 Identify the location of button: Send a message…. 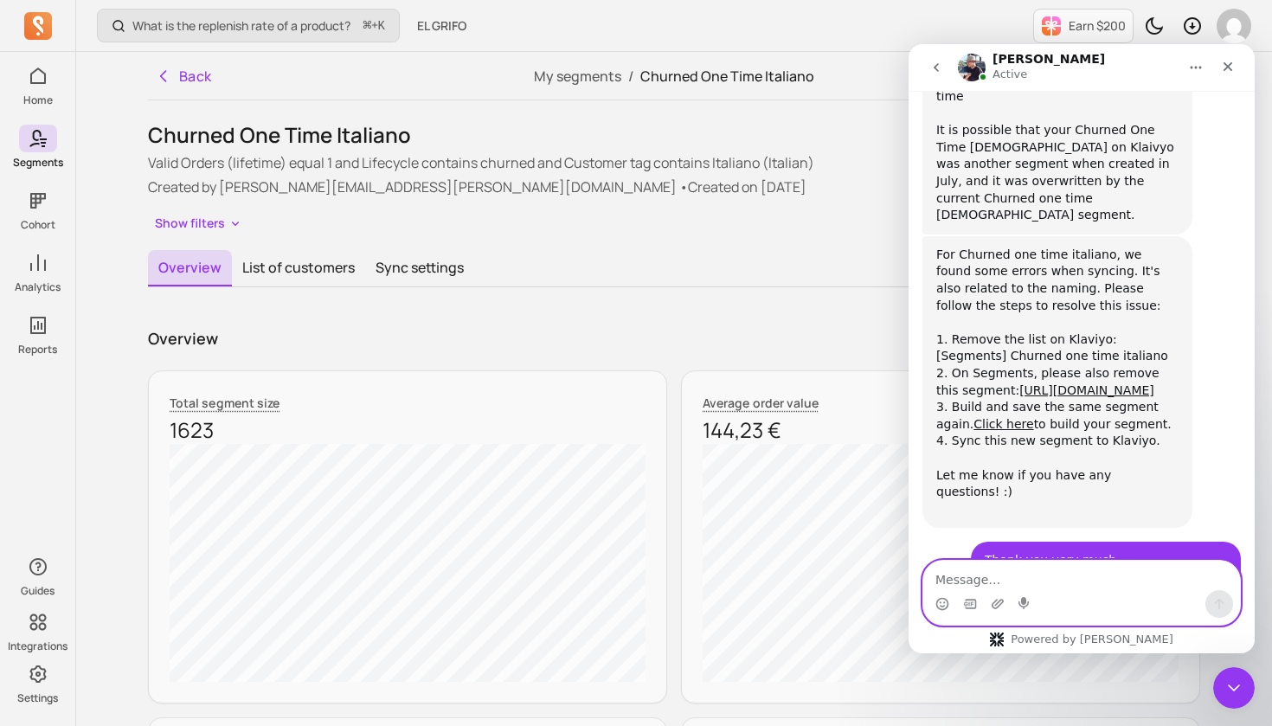
(311, 560).